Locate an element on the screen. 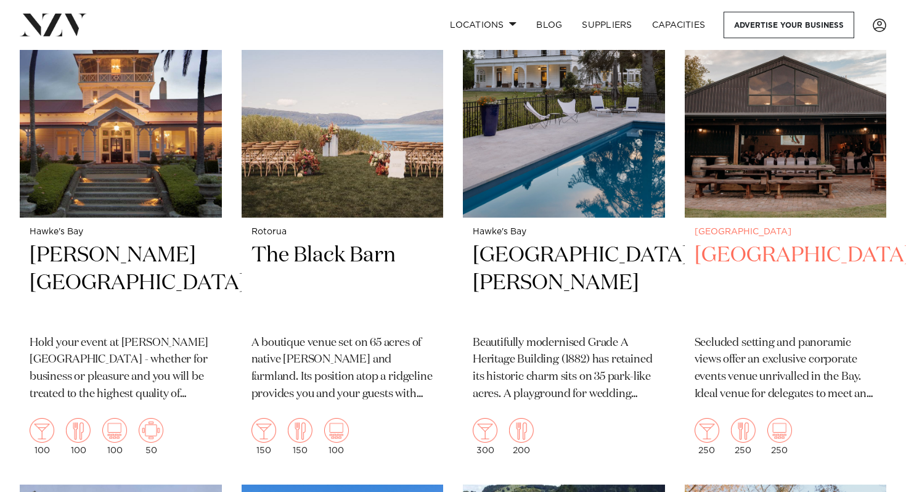 The image size is (906, 492). img: meeting.png is located at coordinates (151, 430).